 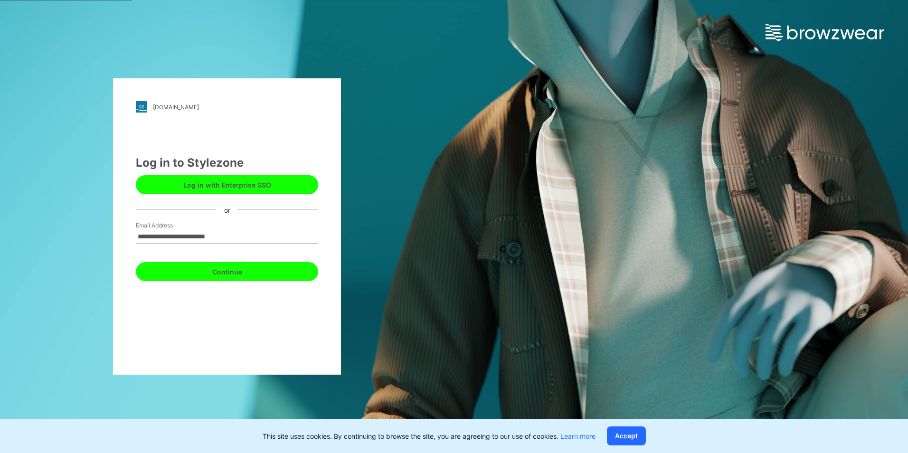 I want to click on img: browzwear-logo.e42bd6dac1945053ebaf764b6aa21510.svg, so click(x=825, y=32).